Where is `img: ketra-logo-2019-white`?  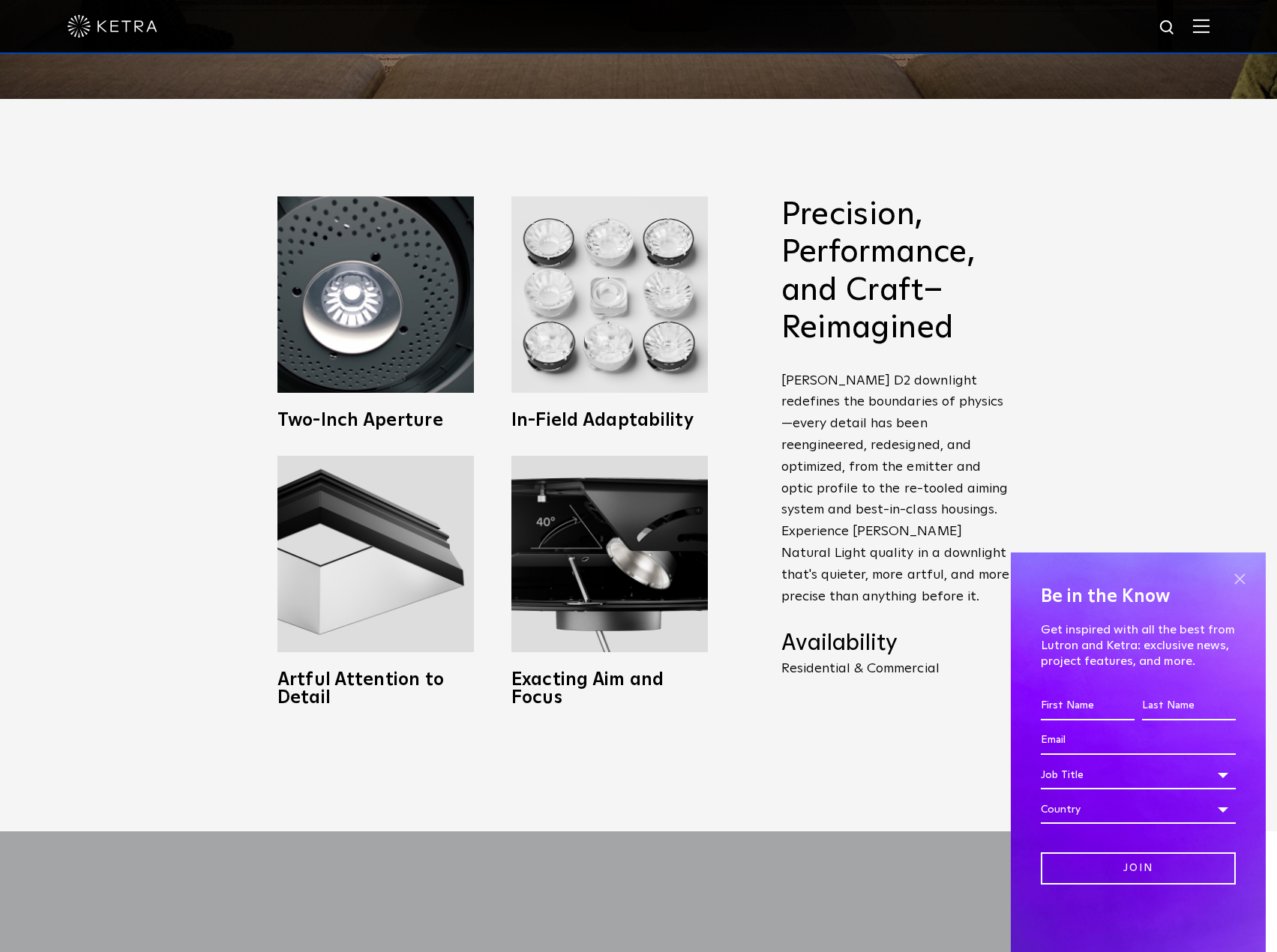
img: ketra-logo-2019-white is located at coordinates (113, 27).